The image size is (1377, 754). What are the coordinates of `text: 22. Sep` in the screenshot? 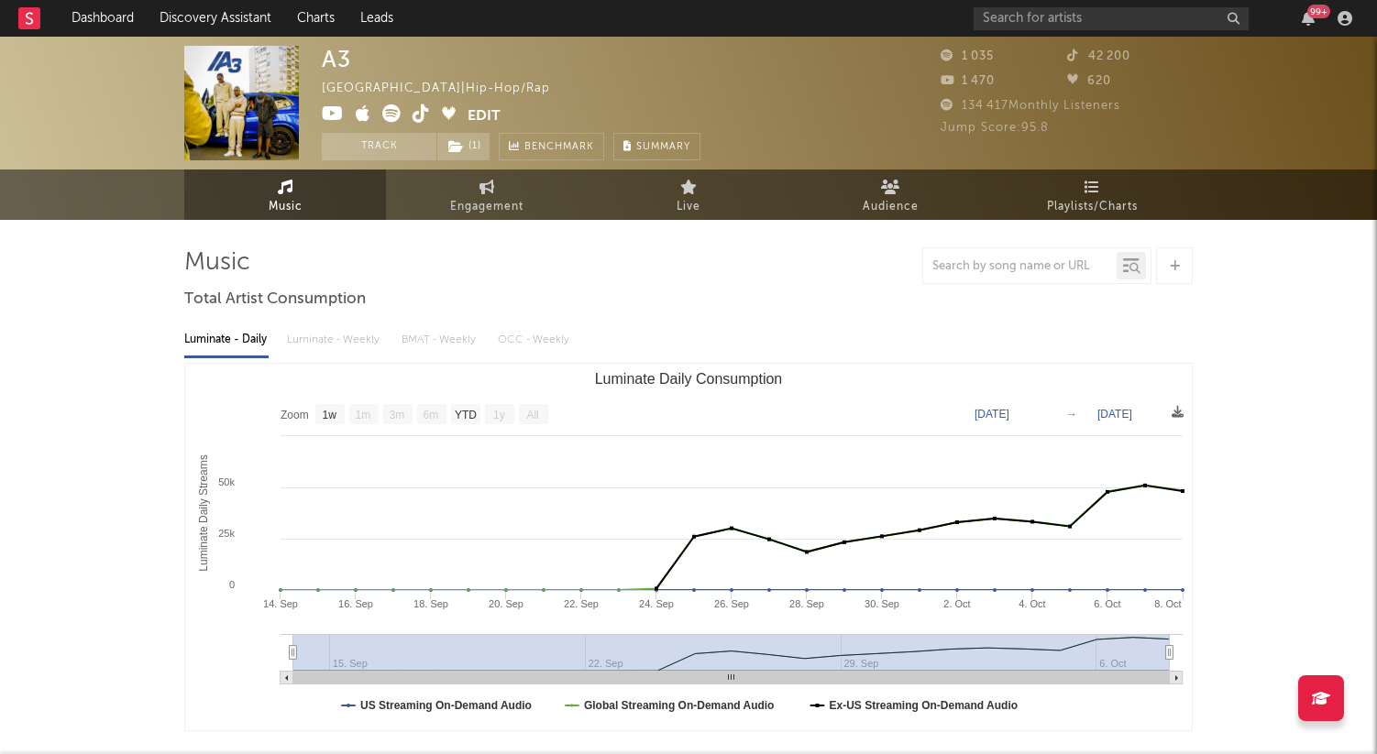 It's located at (581, 604).